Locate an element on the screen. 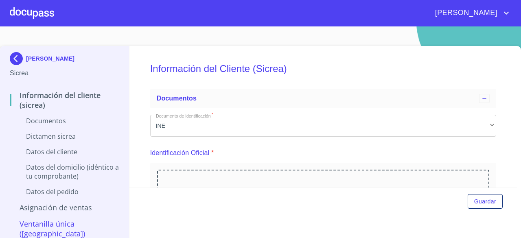  p: Datos del cliente is located at coordinates (64, 152).